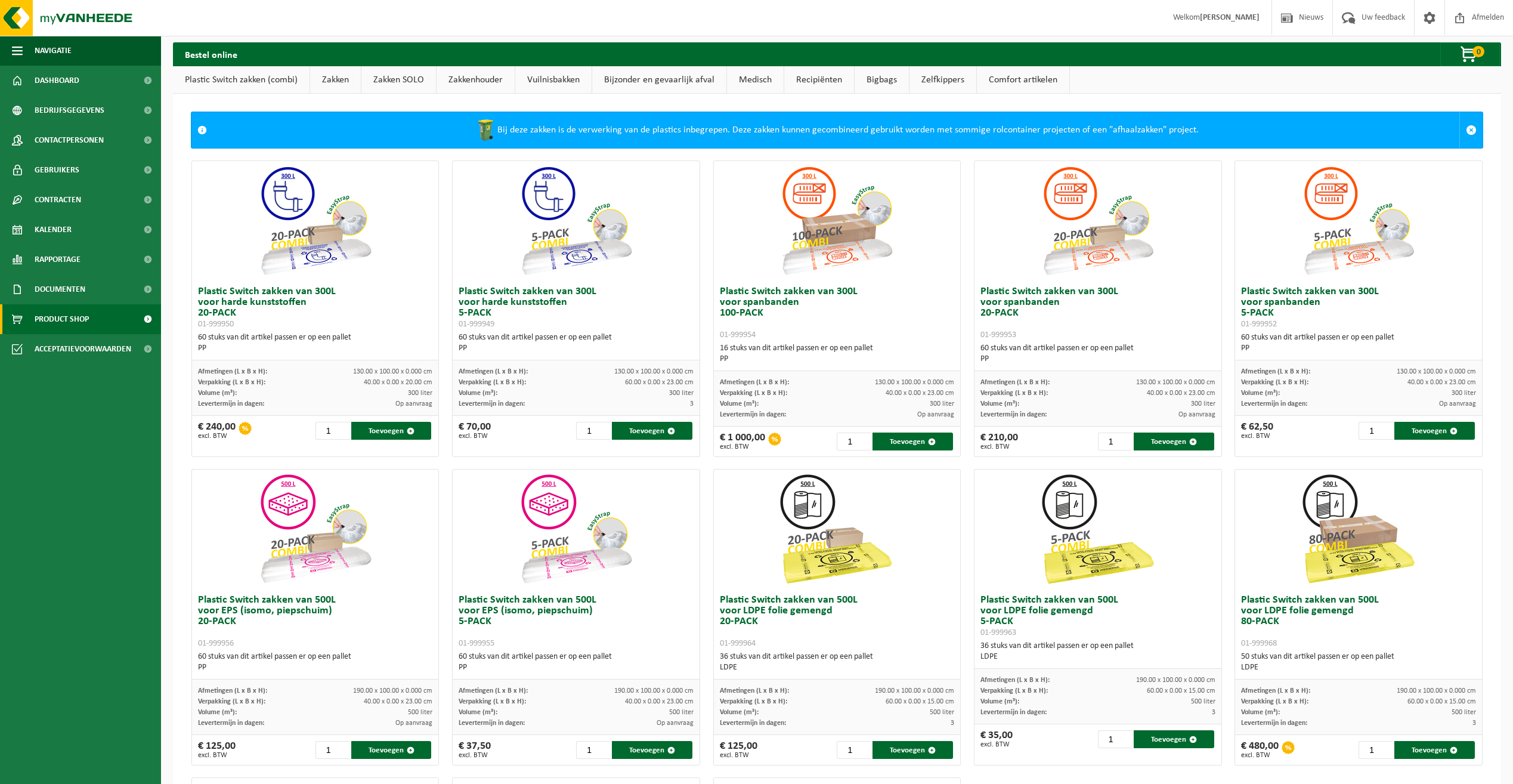  Describe the element at coordinates (1471, 131) in the screenshot. I see `a: Sluit melding` at that location.